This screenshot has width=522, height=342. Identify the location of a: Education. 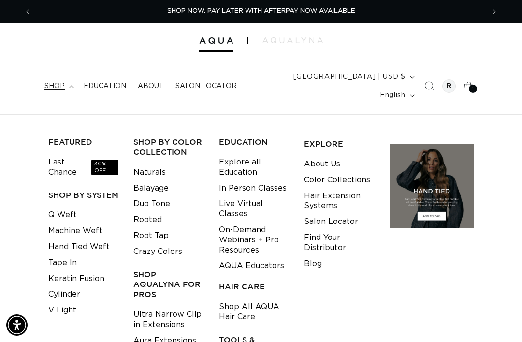
(105, 86).